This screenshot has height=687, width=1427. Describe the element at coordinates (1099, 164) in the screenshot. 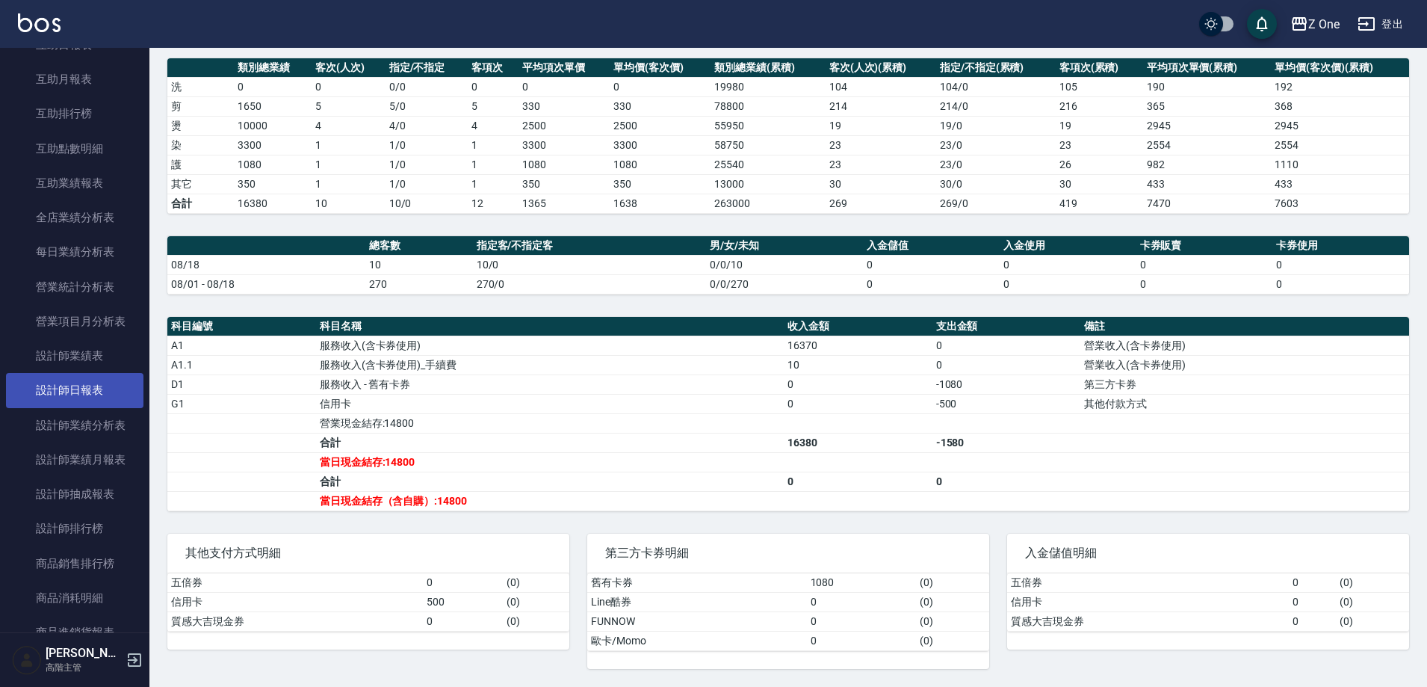

I see `td: 26` at that location.